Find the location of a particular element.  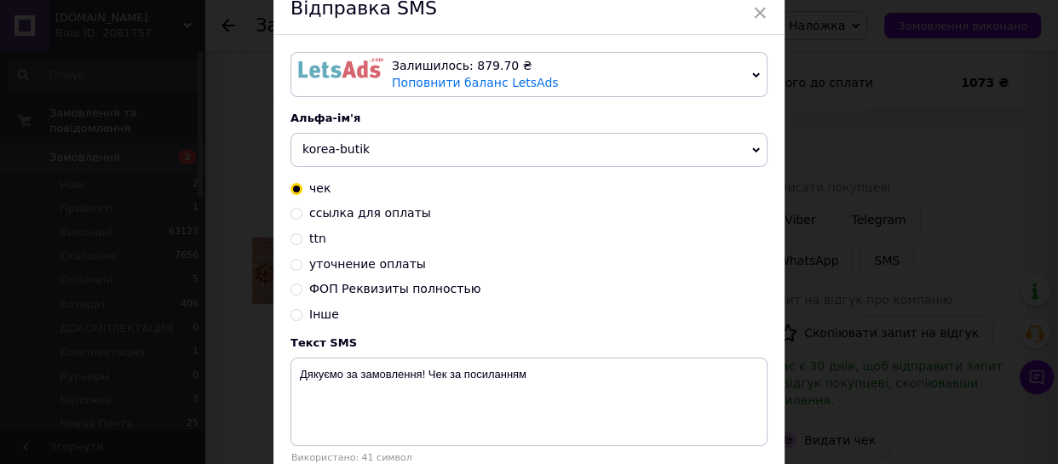

a: Поповнити баланс LetsAds is located at coordinates (476, 83).